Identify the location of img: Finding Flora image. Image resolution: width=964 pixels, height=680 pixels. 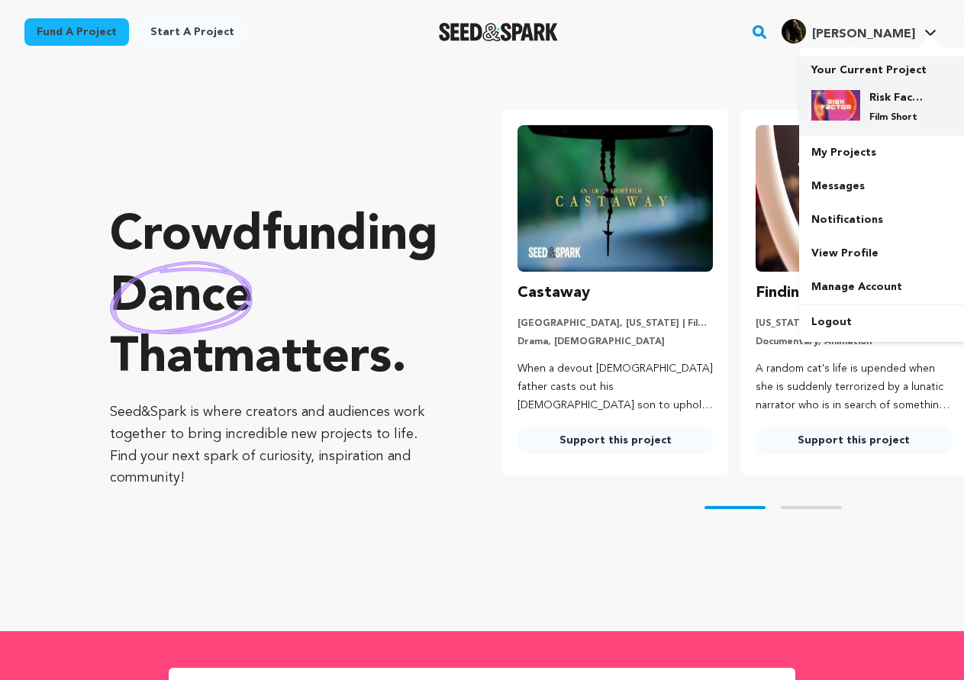
(854, 199).